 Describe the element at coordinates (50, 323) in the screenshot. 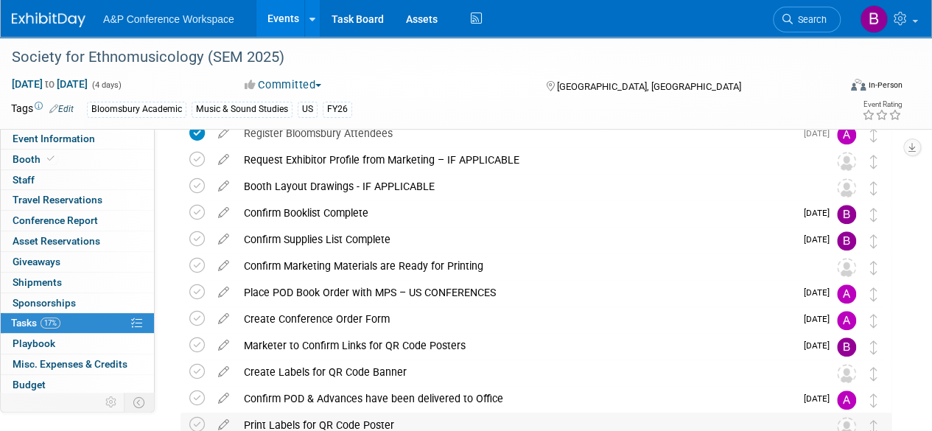

I see `span: 17%` at that location.